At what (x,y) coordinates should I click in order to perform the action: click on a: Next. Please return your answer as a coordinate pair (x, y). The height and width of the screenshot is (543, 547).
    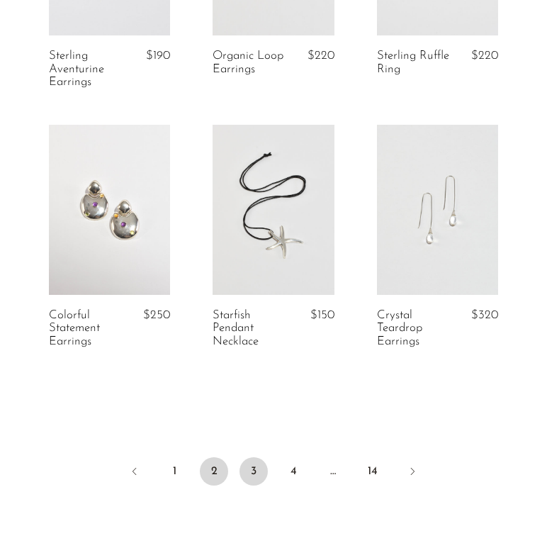
    Looking at the image, I should click on (413, 473).